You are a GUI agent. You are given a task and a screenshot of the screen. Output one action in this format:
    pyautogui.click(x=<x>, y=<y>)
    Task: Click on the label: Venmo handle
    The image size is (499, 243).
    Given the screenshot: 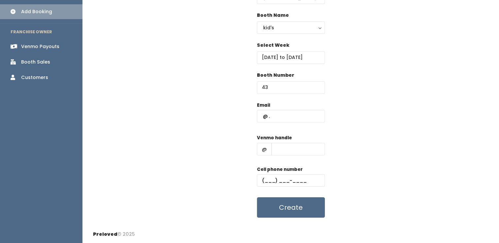 What is the action you would take?
    pyautogui.click(x=275, y=138)
    